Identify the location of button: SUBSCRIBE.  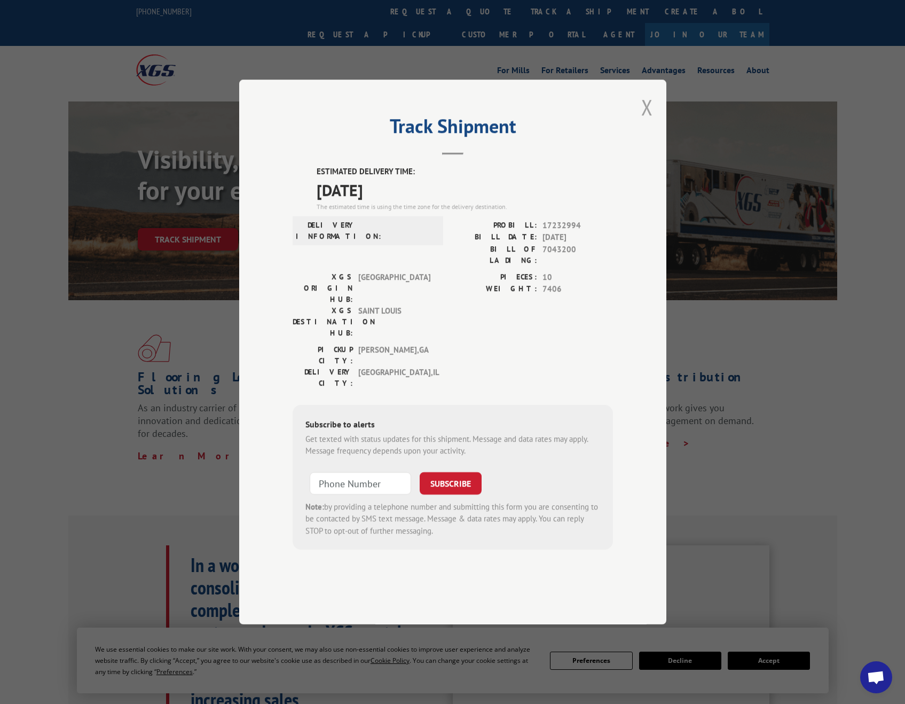
(451, 483).